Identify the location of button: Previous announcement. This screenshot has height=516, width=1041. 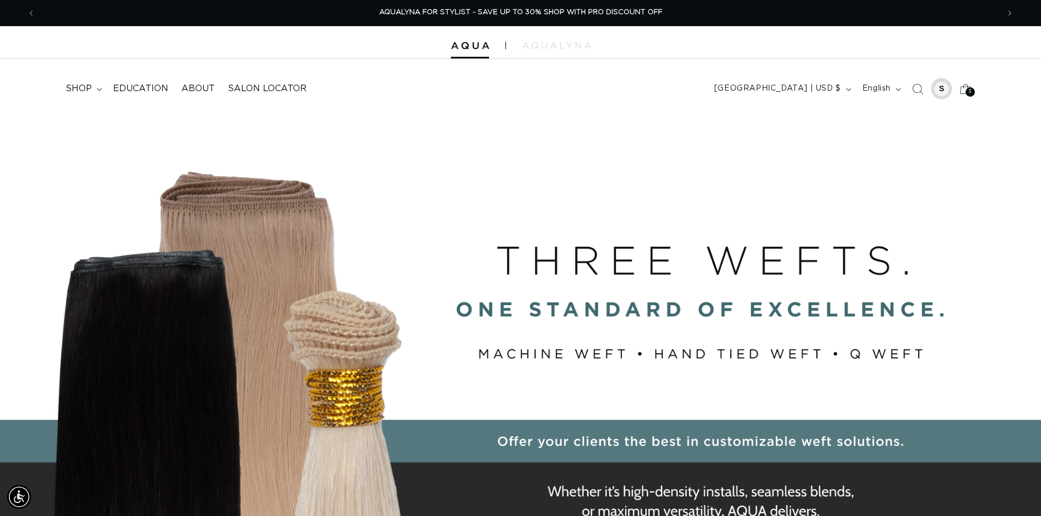
(31, 13).